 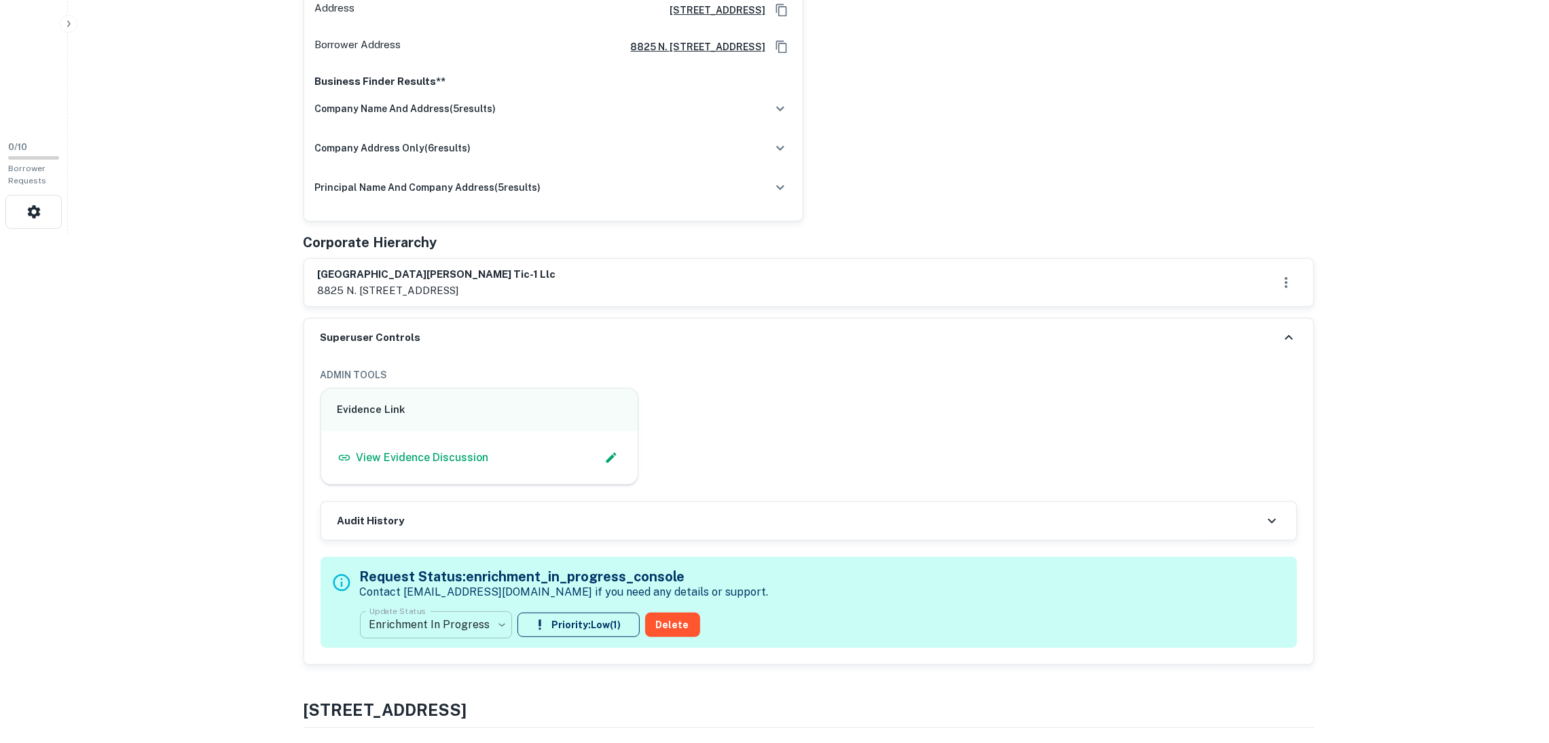 I want to click on button: Edit Slack Link, so click(x=611, y=458).